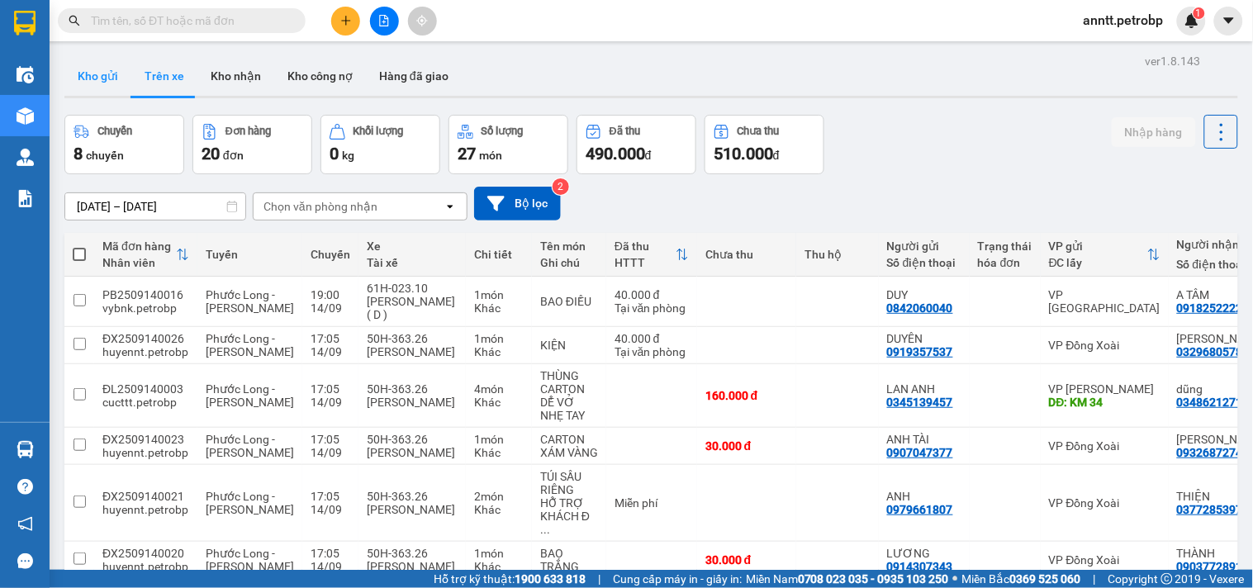 This screenshot has width=1253, height=588. Describe the element at coordinates (1104, 402) in the screenshot. I see `div: DĐ: KM 34` at that location.